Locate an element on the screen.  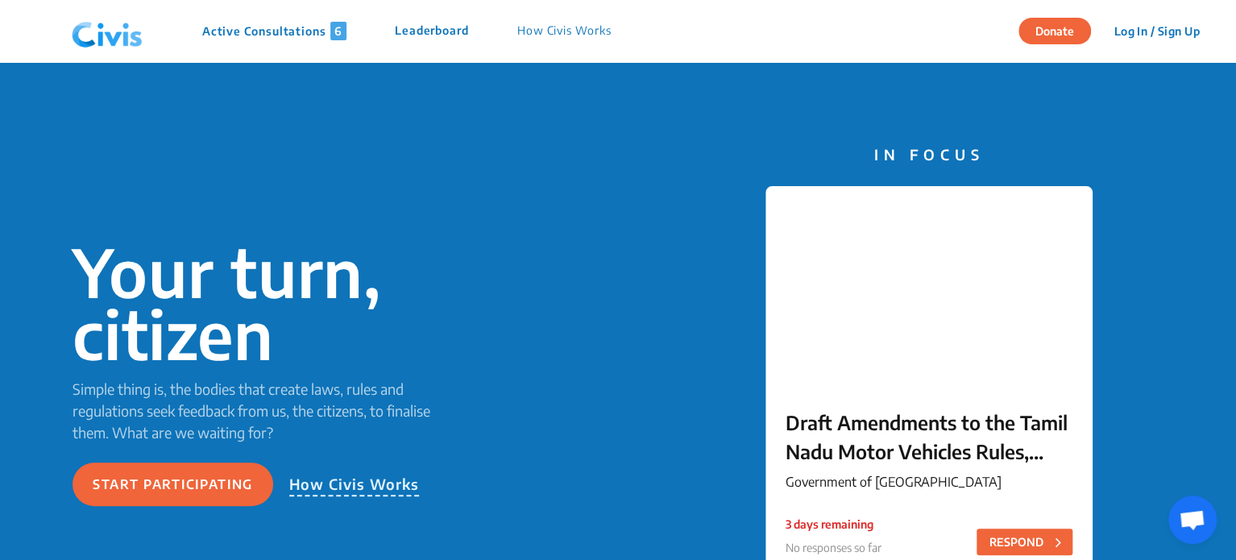
button: Donate is located at coordinates (1055, 31).